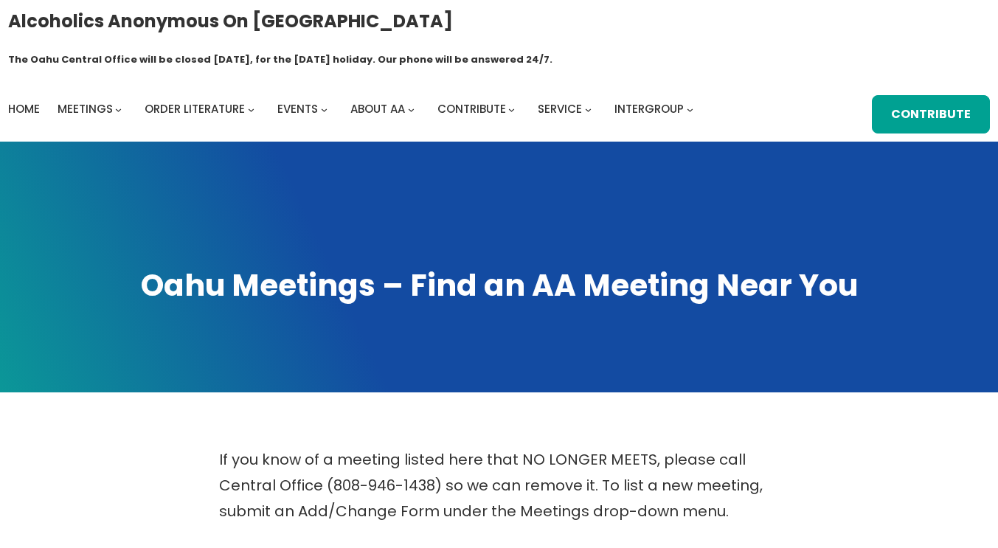 The height and width of the screenshot is (548, 998). I want to click on nav: Intergroup, so click(353, 109).